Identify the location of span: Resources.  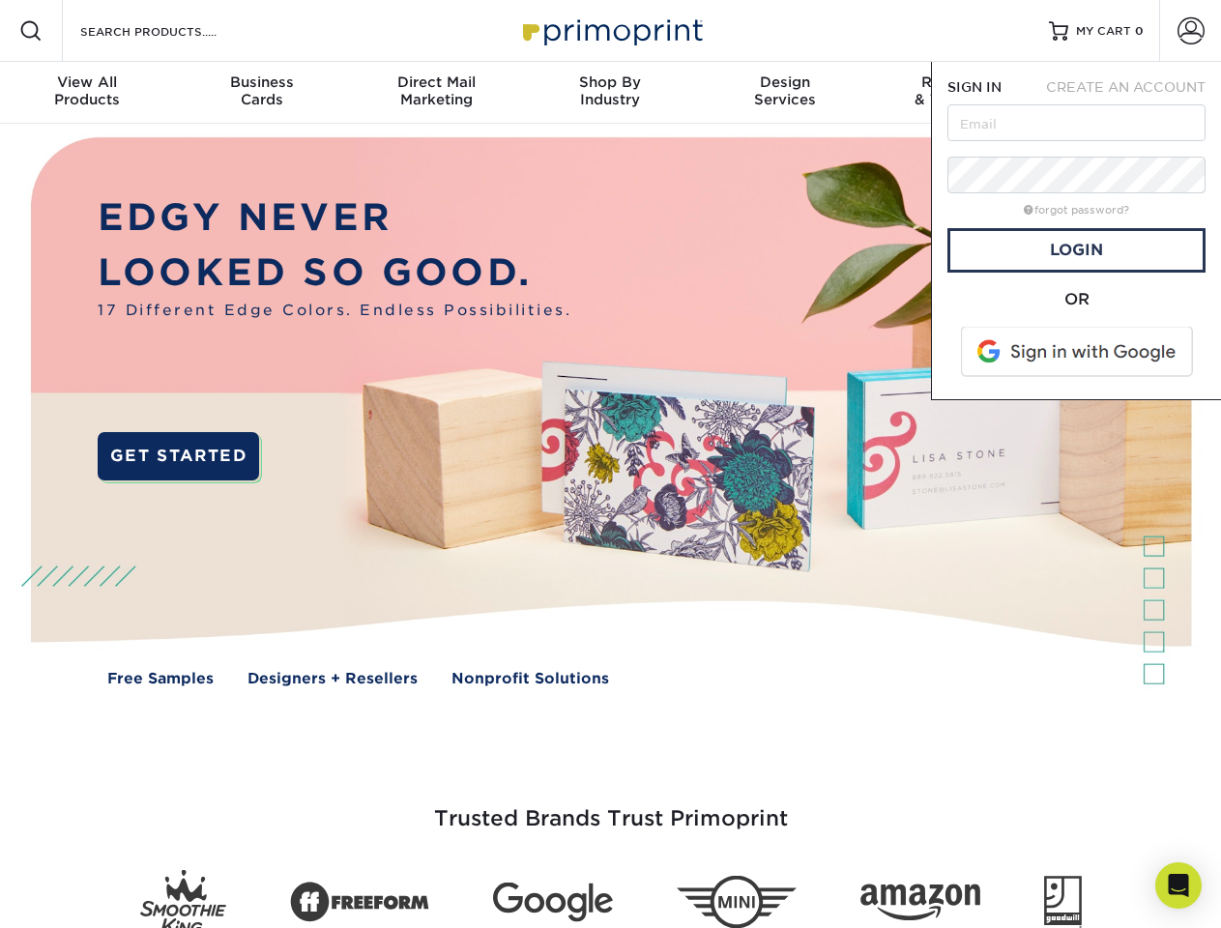
(959, 82).